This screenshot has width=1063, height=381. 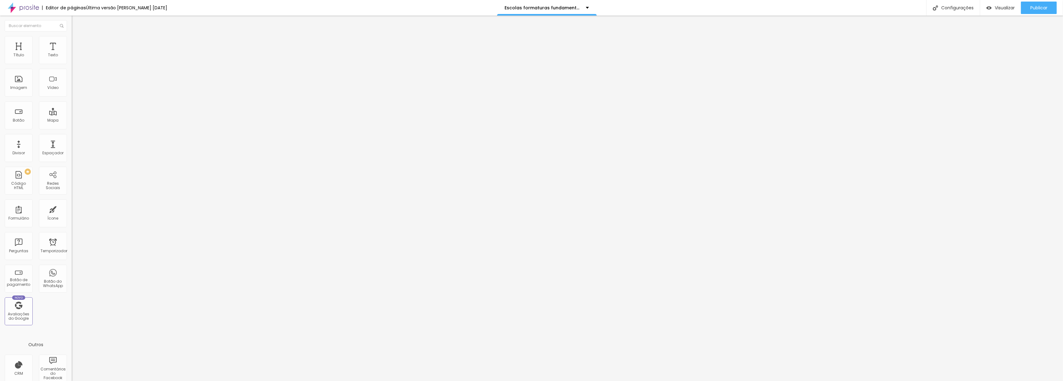 I want to click on font: Publicar, so click(x=1039, y=8).